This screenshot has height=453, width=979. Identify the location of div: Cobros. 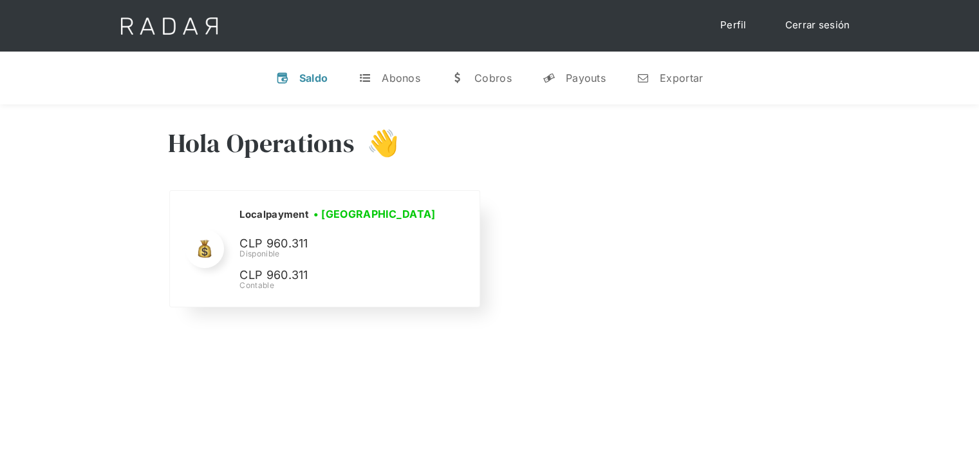
(493, 78).